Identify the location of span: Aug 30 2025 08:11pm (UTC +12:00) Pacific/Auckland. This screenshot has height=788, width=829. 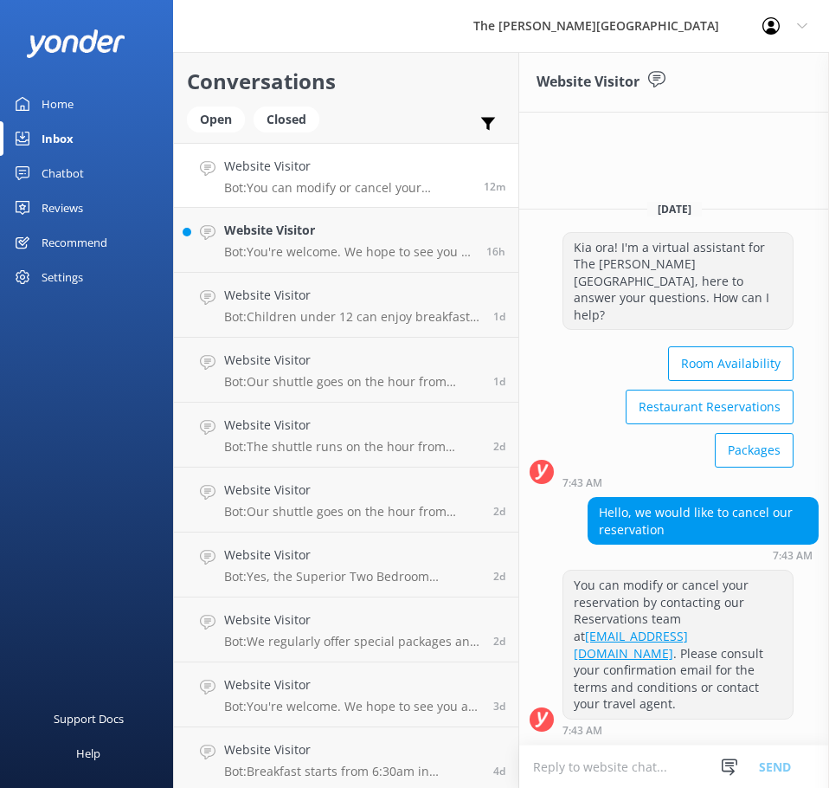
(500, 641).